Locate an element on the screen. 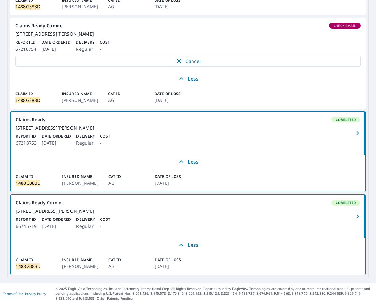  p: 67218753 is located at coordinates (26, 143).